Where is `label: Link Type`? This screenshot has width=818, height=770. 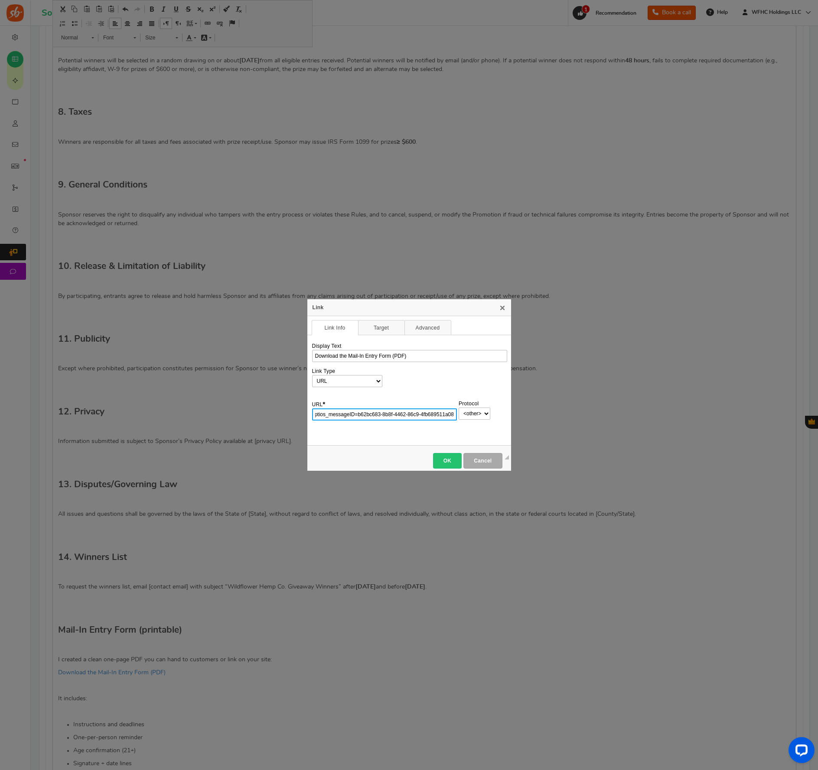 label: Link Type is located at coordinates (324, 371).